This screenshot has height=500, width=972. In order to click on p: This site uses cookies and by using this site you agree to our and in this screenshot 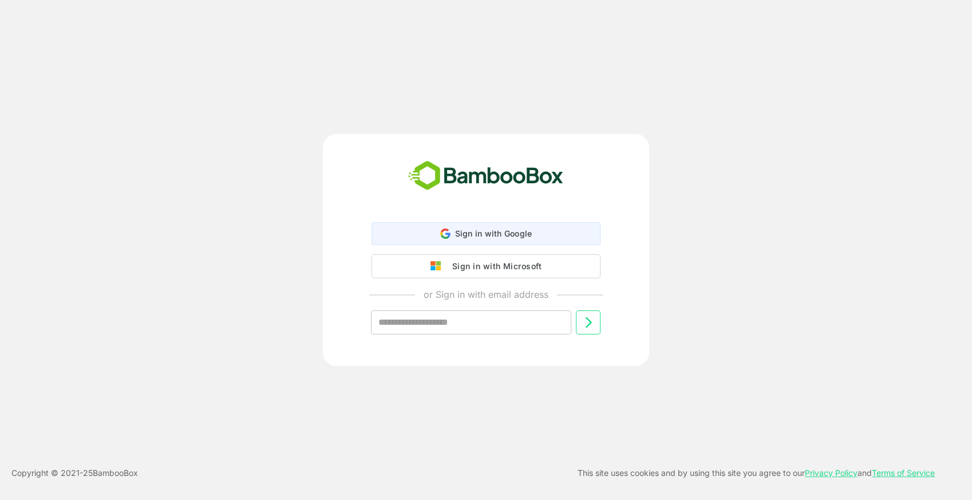, I will do `click(756, 473)`.